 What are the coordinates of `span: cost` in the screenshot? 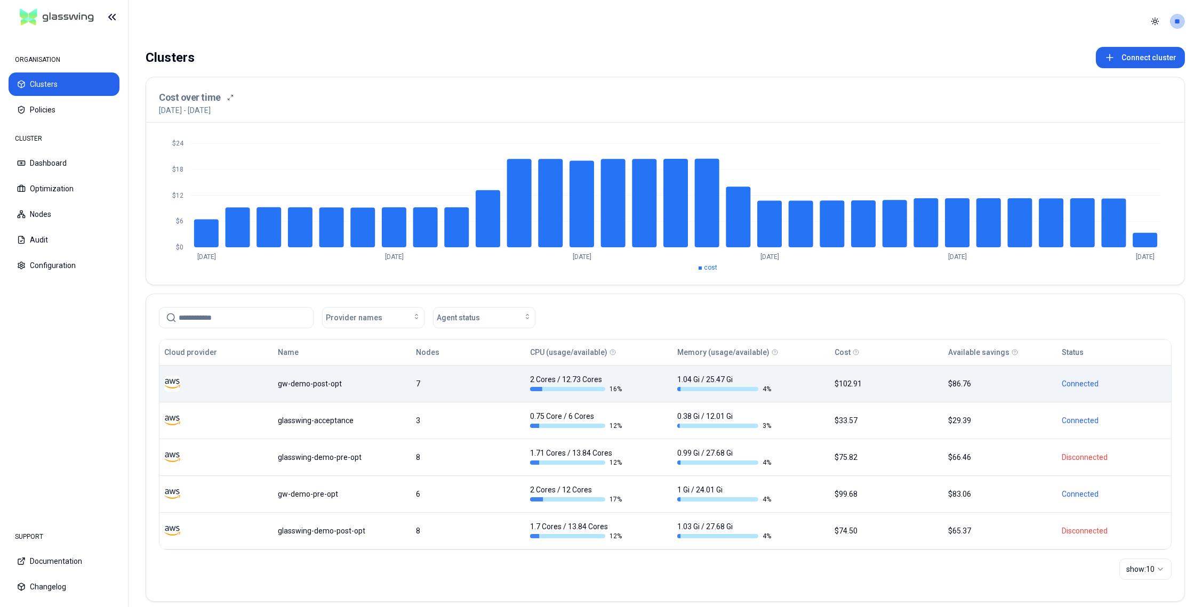 It's located at (710, 268).